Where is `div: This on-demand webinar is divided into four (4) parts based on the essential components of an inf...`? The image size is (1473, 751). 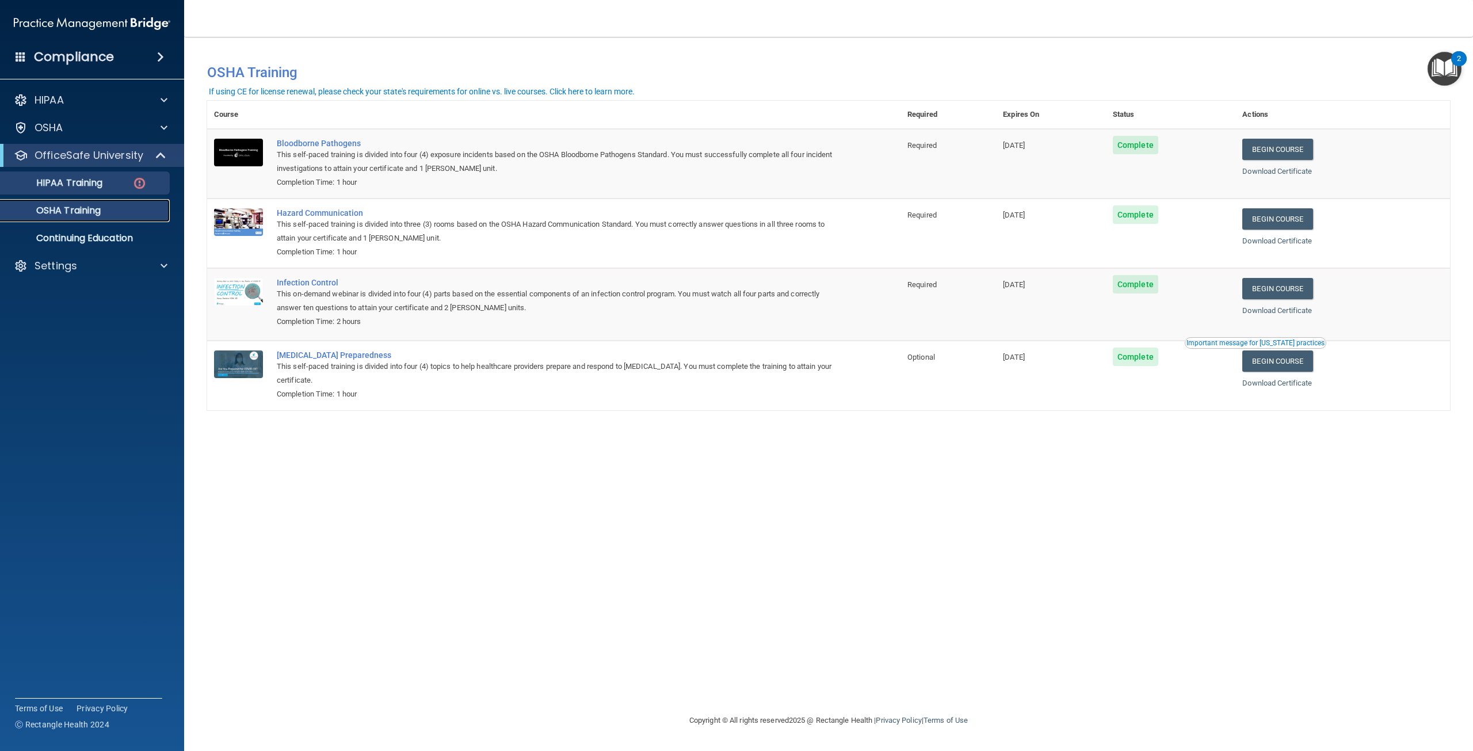 div: This on-demand webinar is divided into four (4) parts based on the essential components of an inf... is located at coordinates (560, 301).